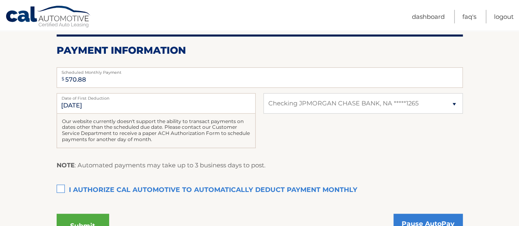 The width and height of the screenshot is (519, 226). I want to click on div: Our website currently doesn't support the ability to transact payments on dates other than the sc..., so click(156, 131).